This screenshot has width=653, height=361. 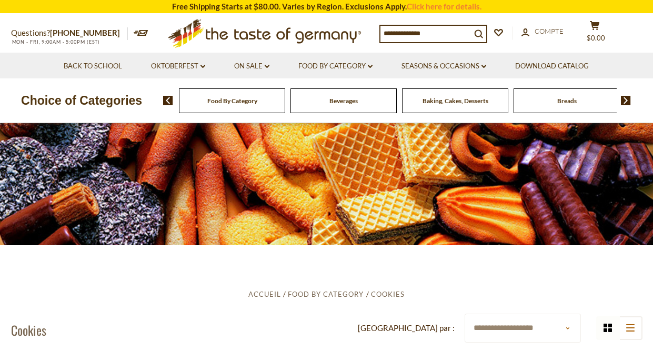 What do you see at coordinates (56, 42) in the screenshot?
I see `span: MON - FRI, 9:00AM - 5:00PM (EST)` at bounding box center [56, 42].